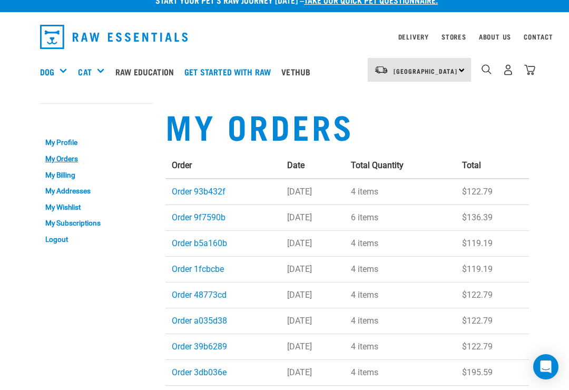 The image size is (569, 390). What do you see at coordinates (199, 243) in the screenshot?
I see `a: Order b5a160b` at bounding box center [199, 243].